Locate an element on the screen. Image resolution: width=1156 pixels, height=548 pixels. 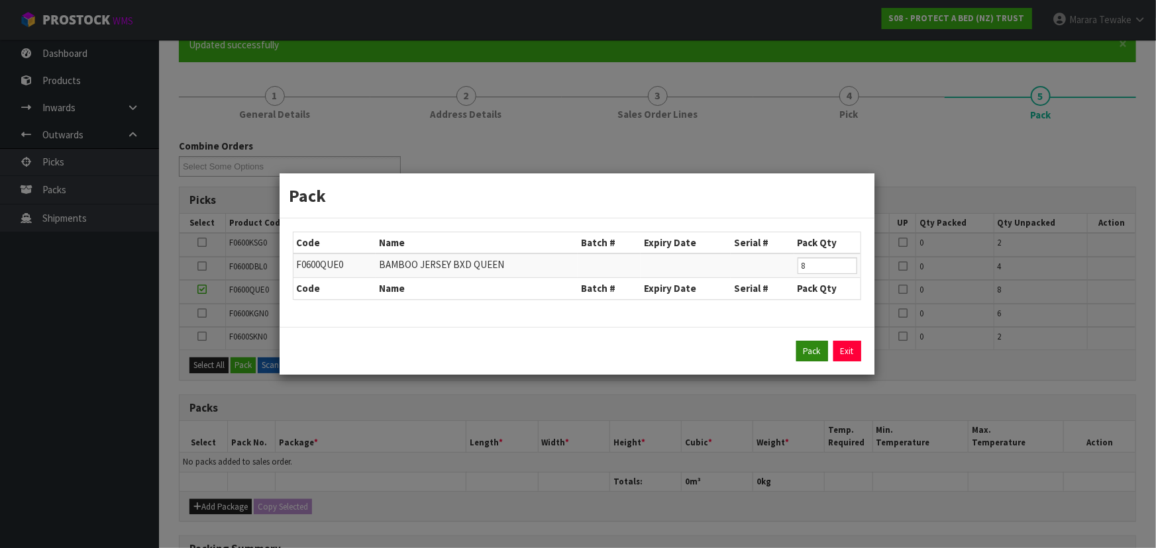
span: F0600QUE0 is located at coordinates (320, 264).